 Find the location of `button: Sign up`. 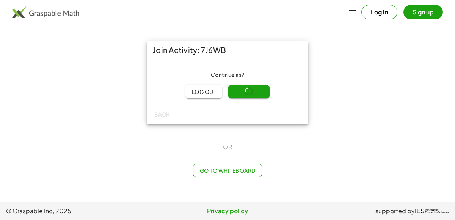

button: Sign up is located at coordinates (423, 12).